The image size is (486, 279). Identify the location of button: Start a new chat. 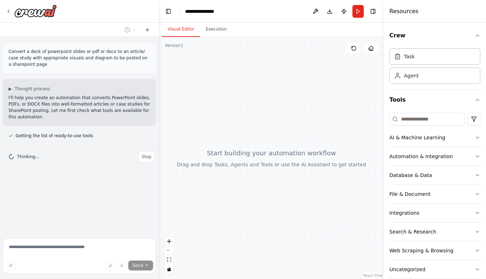
(147, 30).